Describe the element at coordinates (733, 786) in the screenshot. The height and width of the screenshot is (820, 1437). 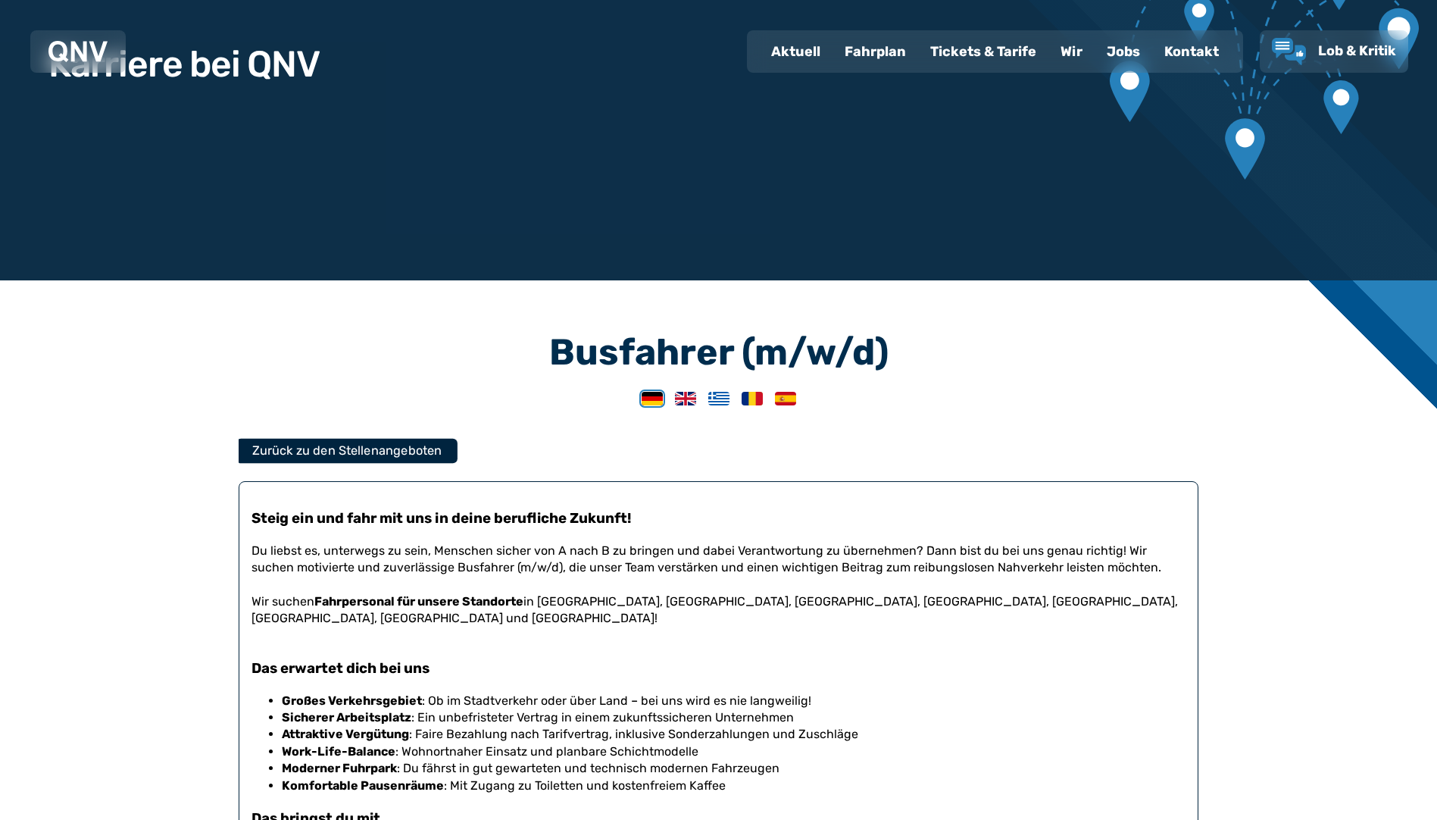
I see `li: : Mit Zugang zu Toiletten und kostenfreiem Kaffee` at that location.